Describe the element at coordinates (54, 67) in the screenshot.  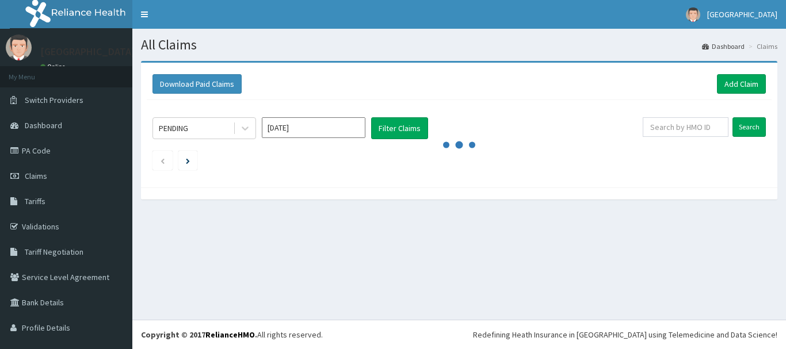
I see `a: Online` at that location.